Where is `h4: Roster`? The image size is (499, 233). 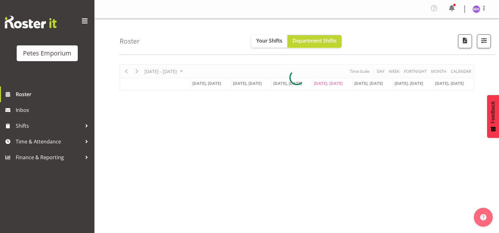
h4: Roster is located at coordinates (130, 41).